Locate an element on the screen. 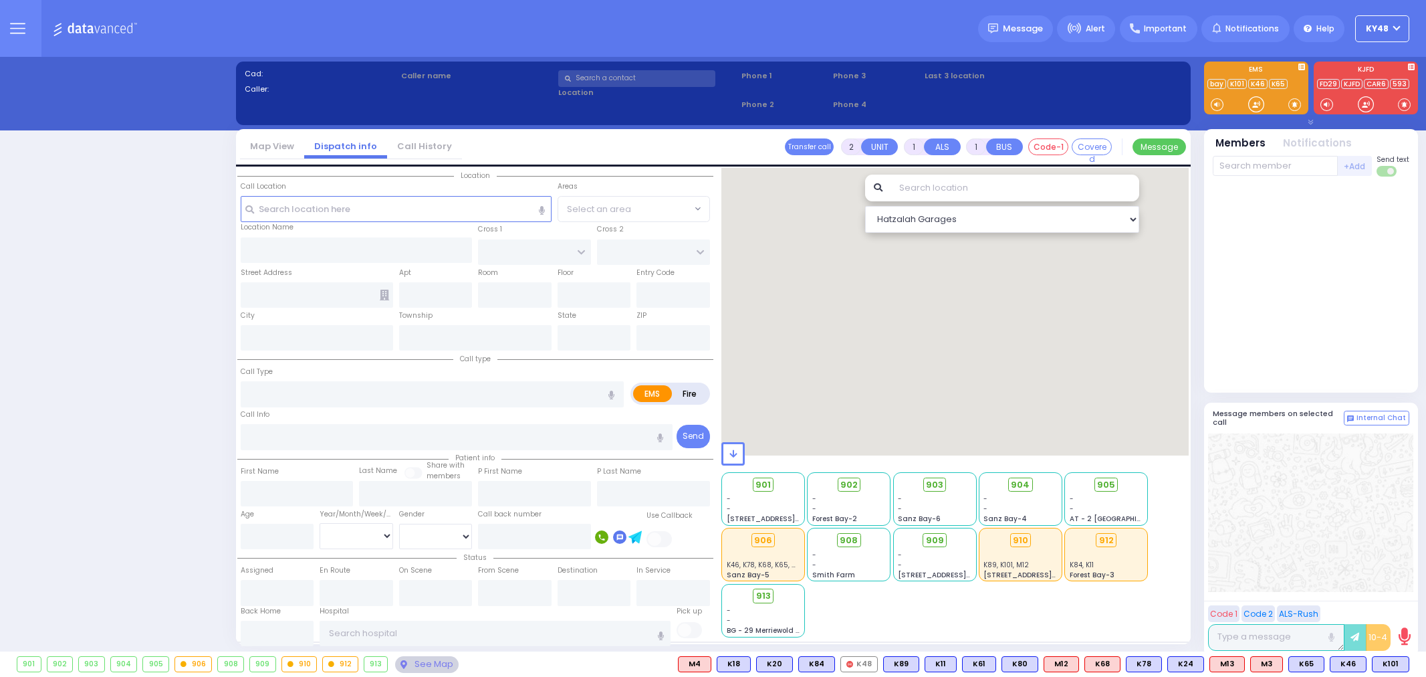 This screenshot has height=677, width=1426. label: Call Type is located at coordinates (257, 372).